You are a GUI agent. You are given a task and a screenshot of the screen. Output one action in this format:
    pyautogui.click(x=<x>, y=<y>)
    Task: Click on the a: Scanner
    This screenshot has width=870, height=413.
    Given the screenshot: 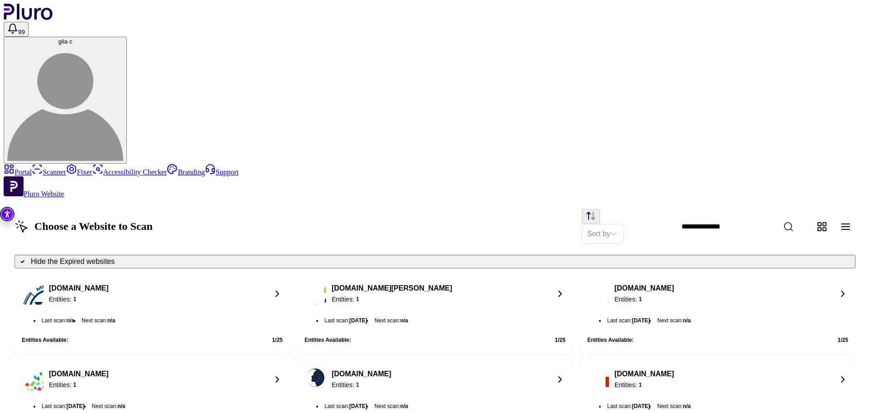 What is the action you would take?
    pyautogui.click(x=49, y=172)
    